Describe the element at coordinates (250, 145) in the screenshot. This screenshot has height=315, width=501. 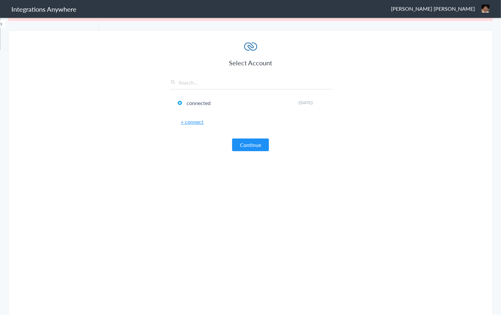
I see `button: Continue` at that location.